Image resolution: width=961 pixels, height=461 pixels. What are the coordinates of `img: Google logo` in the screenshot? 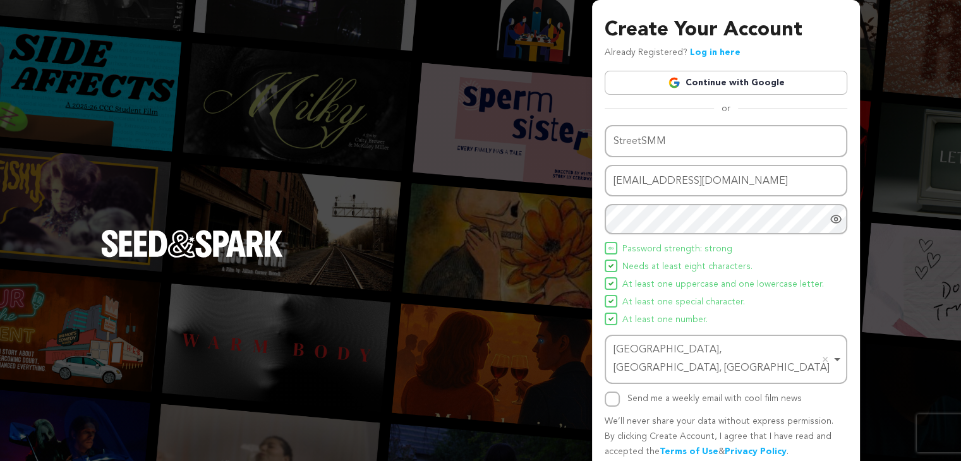 It's located at (674, 83).